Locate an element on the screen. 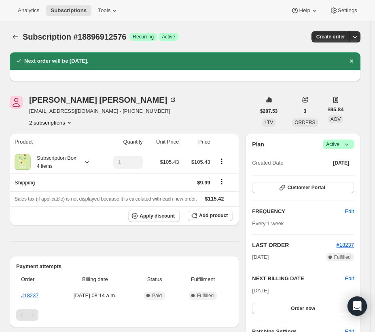 This screenshot has width=375, height=332. span: Order now is located at coordinates (303, 309).